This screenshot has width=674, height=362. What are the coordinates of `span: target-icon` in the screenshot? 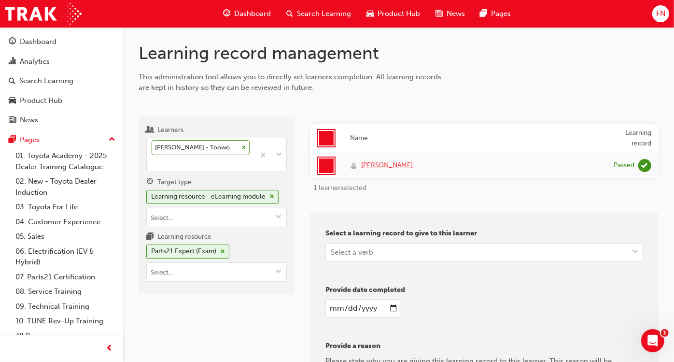 It's located at (150, 182).